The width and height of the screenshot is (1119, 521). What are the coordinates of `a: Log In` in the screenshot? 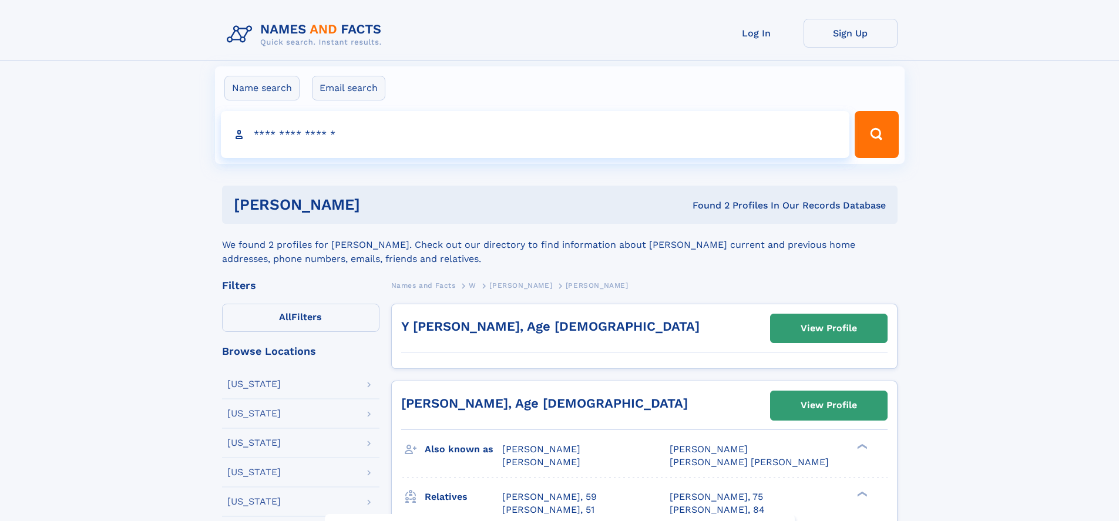 It's located at (757, 33).